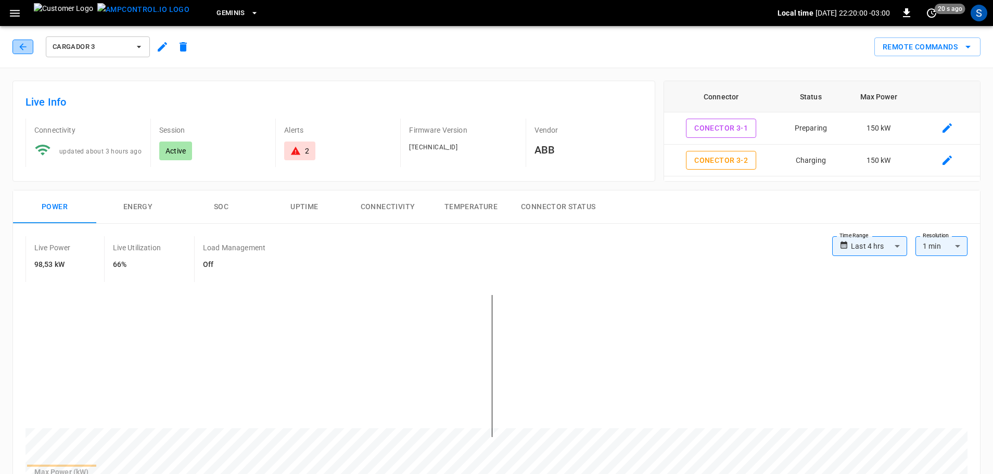 This screenshot has width=993, height=474. What do you see at coordinates (175, 151) in the screenshot?
I see `p: Active` at bounding box center [175, 151].